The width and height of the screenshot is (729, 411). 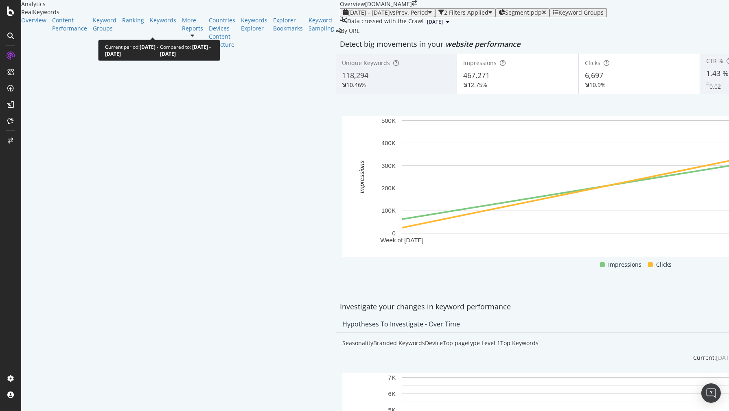 I want to click on a: Content, so click(x=222, y=37).